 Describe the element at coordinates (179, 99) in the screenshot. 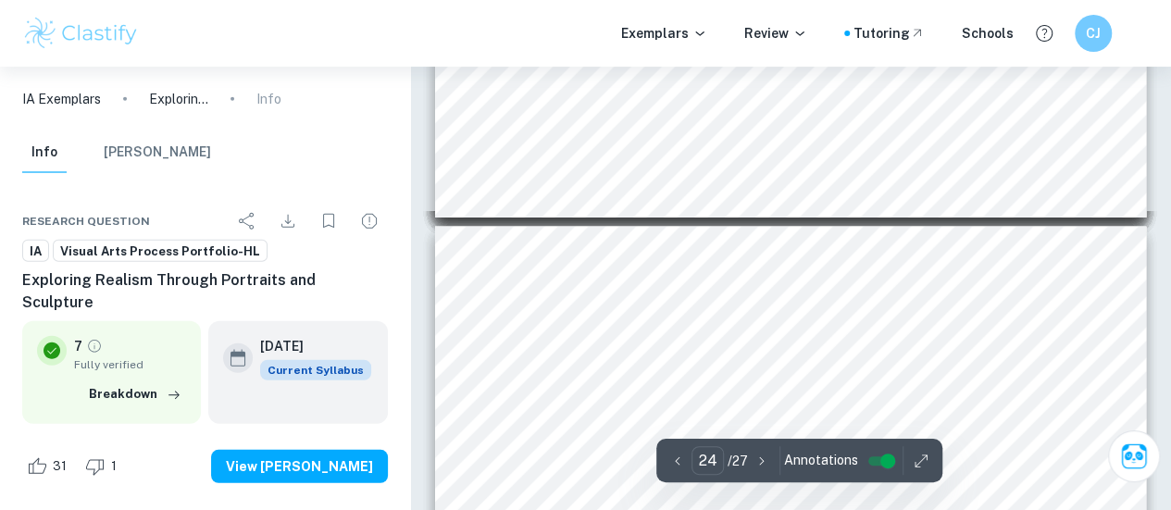

I see `p: Exploring Realism Through Portraits and Sculpture` at that location.